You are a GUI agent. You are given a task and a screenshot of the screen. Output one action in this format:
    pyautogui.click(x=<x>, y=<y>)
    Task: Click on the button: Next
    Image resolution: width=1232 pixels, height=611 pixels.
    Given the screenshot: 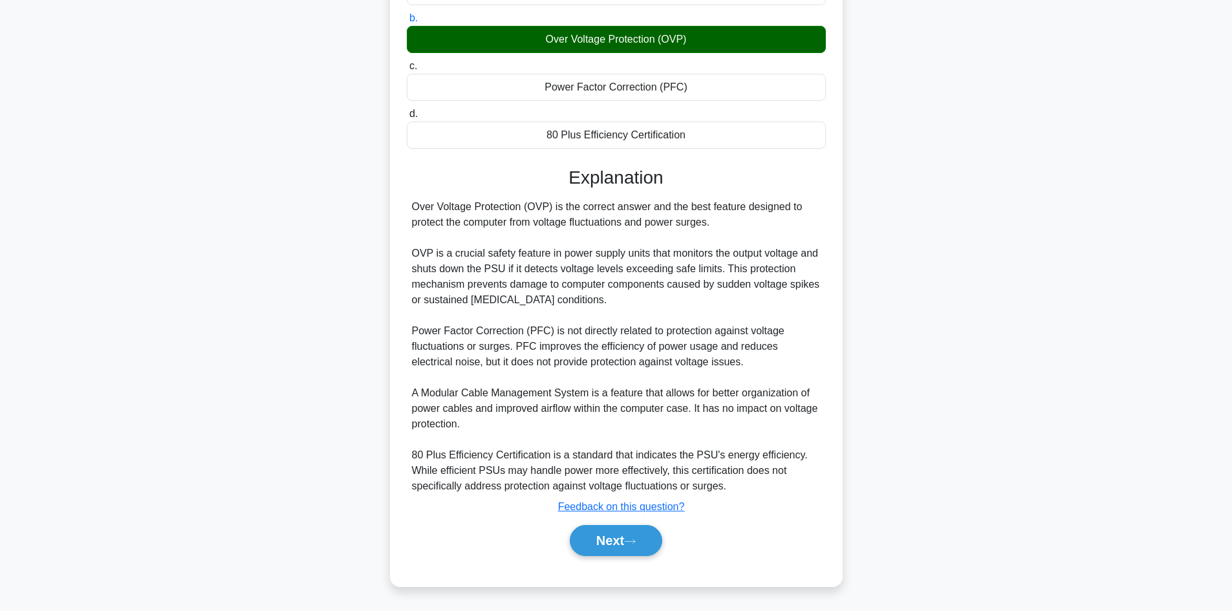 What is the action you would take?
    pyautogui.click(x=616, y=541)
    